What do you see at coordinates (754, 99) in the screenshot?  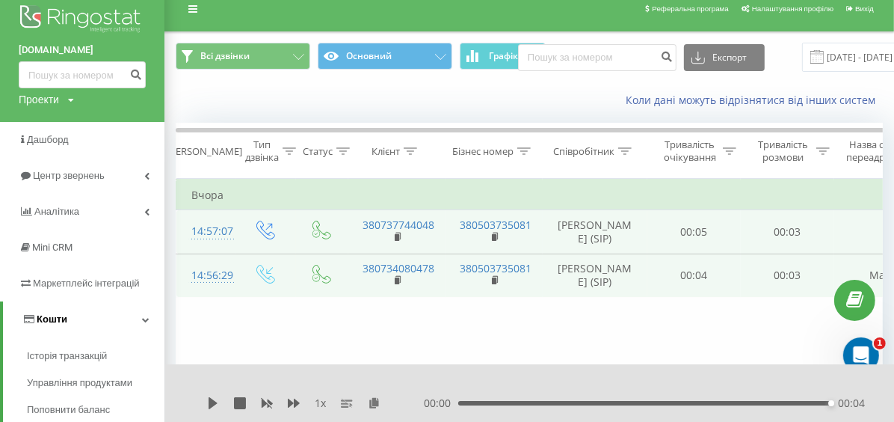 I see `a: Коли дані можуть відрізнятися вiд інших систем` at bounding box center [754, 99].